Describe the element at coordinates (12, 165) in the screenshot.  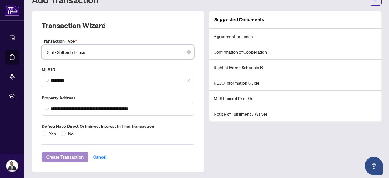
I see `img: Profile Icon` at that location.